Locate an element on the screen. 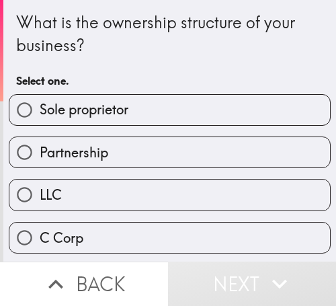 This screenshot has width=336, height=306. span: C Corp is located at coordinates (61, 238).